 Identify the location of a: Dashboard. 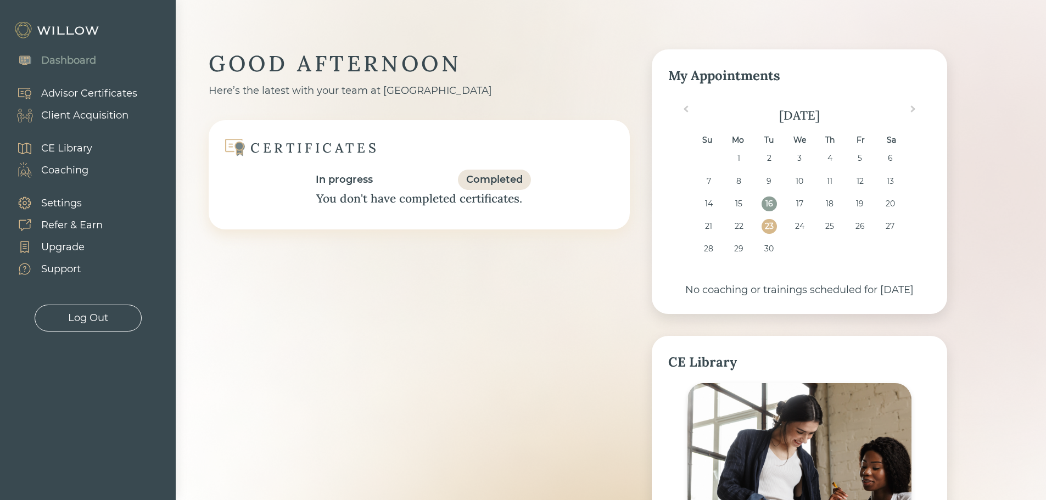
(51, 60).